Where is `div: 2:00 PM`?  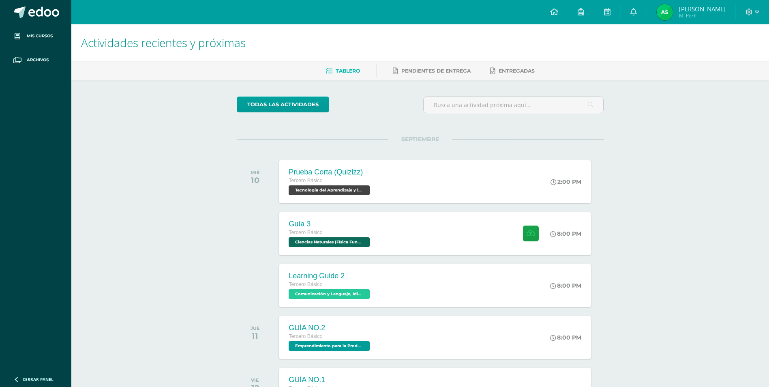
div: 2:00 PM is located at coordinates (566, 182).